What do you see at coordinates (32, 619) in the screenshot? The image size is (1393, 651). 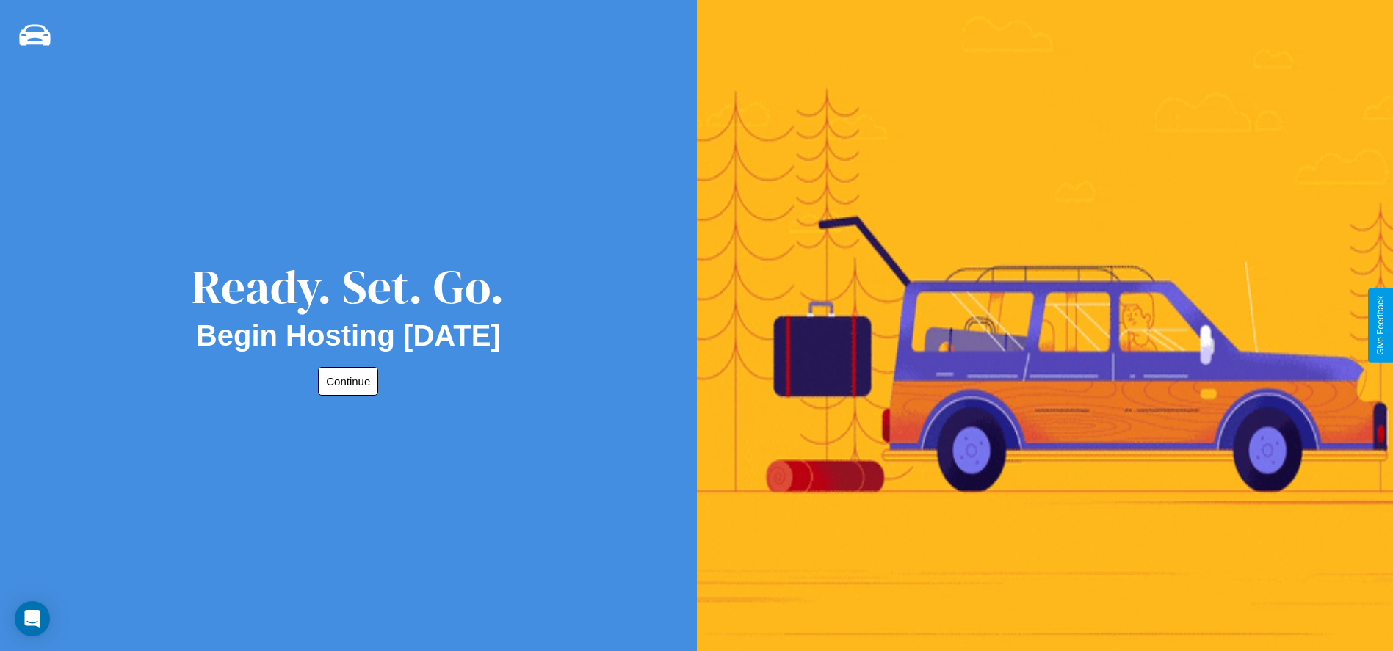 I see `div: Open Intercom Messenger` at bounding box center [32, 619].